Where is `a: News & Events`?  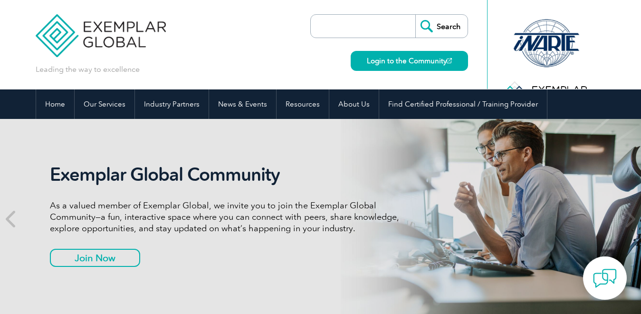
a: News & Events is located at coordinates (242, 104).